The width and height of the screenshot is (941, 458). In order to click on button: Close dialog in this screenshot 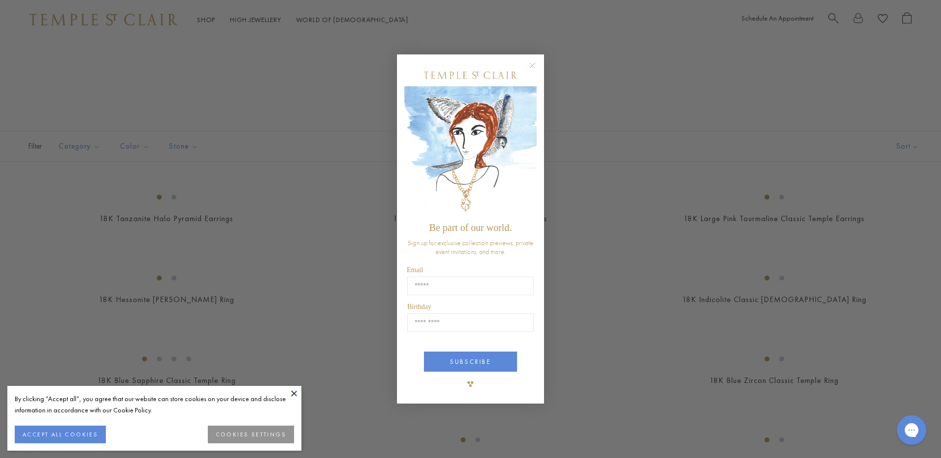, I will do `click(537, 70)`.